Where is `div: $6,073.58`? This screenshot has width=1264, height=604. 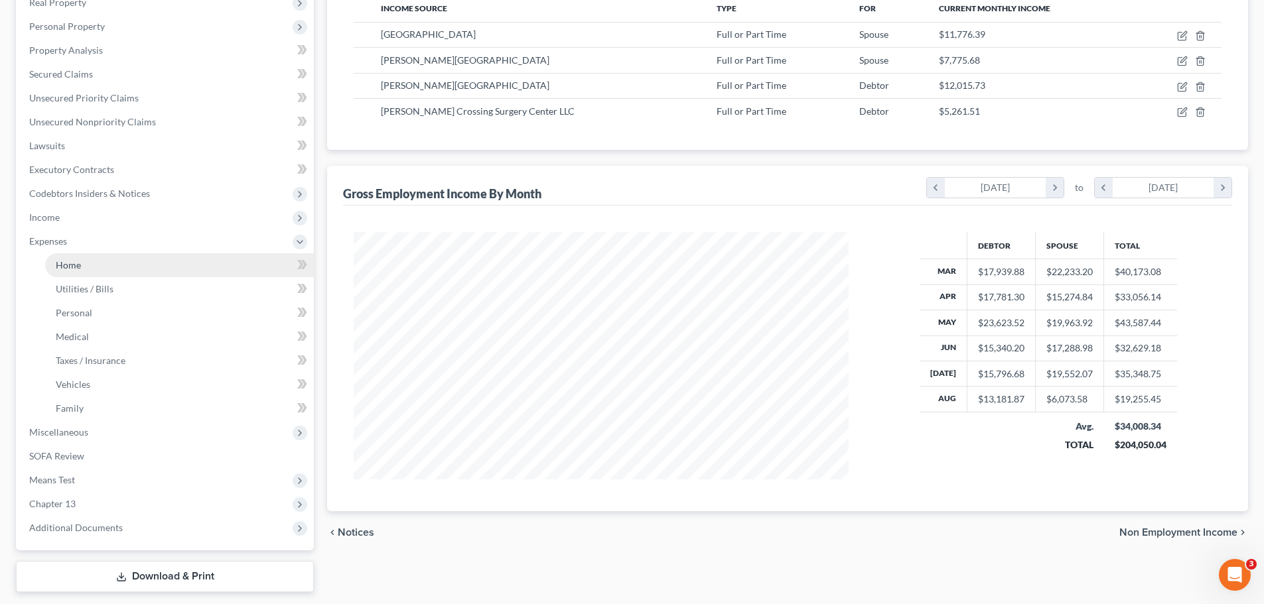
div: $6,073.58 is located at coordinates (1070, 399).